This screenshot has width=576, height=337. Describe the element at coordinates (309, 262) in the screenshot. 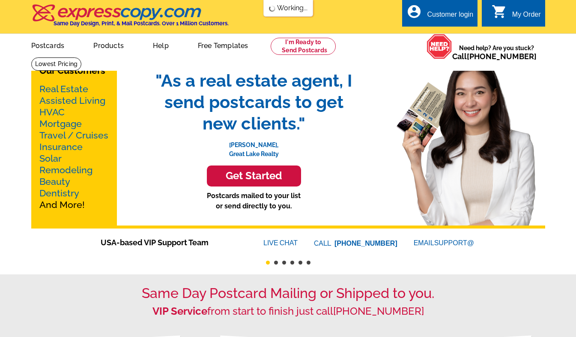

I see `button: 6 of 6` at that location.